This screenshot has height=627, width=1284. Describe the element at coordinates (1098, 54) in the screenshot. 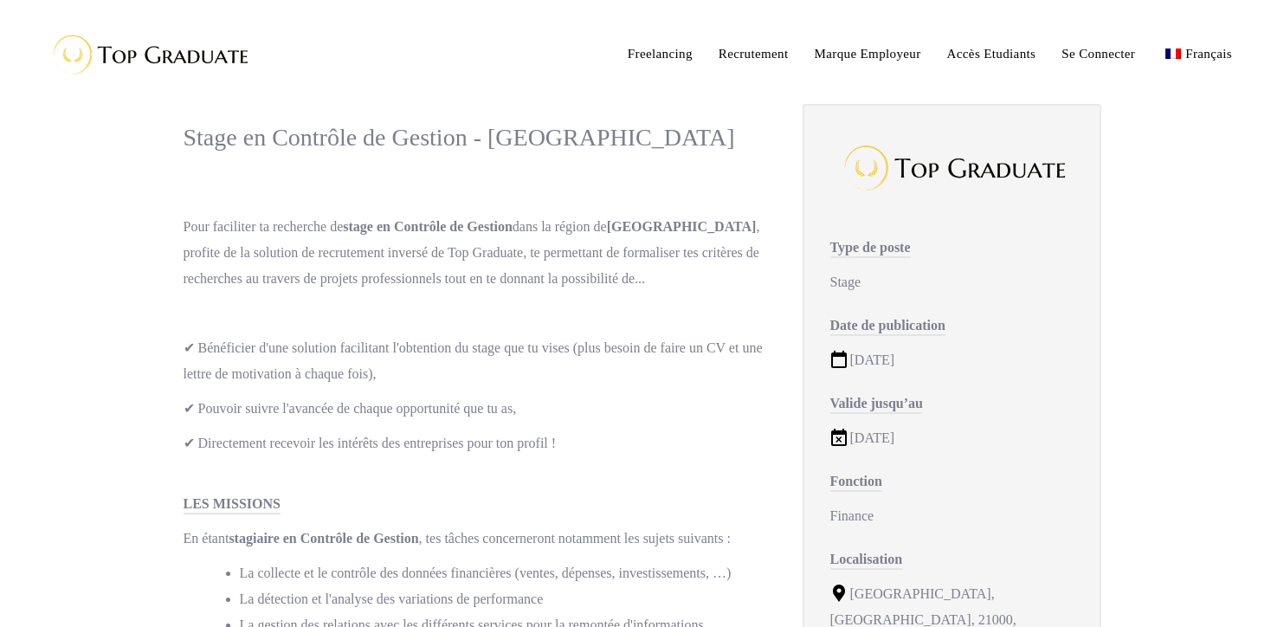

I see `span: Se Connecter` at that location.